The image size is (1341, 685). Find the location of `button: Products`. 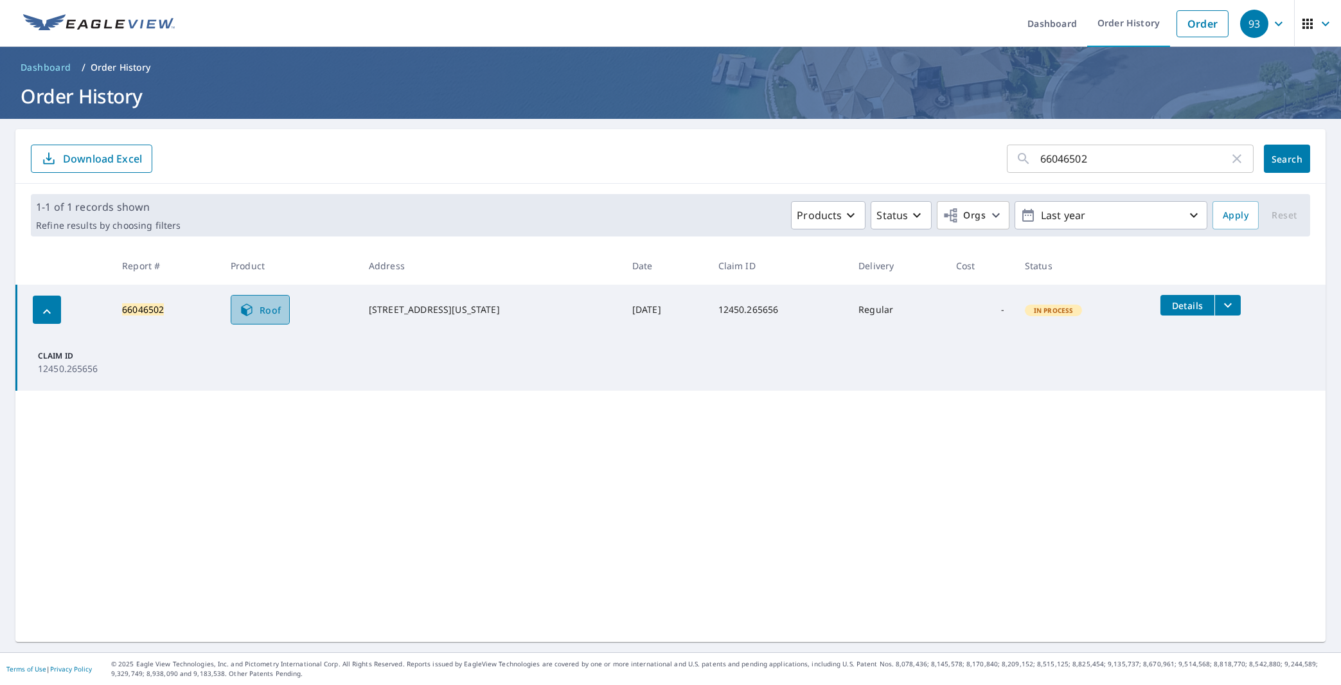

button: Products is located at coordinates (828, 215).